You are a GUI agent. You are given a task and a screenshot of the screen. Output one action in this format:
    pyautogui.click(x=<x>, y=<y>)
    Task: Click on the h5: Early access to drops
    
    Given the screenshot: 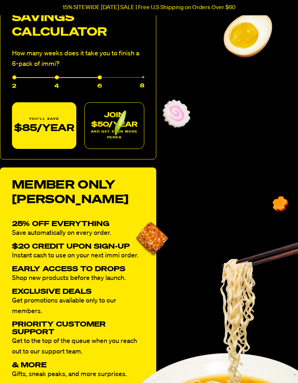 What is the action you would take?
    pyautogui.click(x=78, y=267)
    